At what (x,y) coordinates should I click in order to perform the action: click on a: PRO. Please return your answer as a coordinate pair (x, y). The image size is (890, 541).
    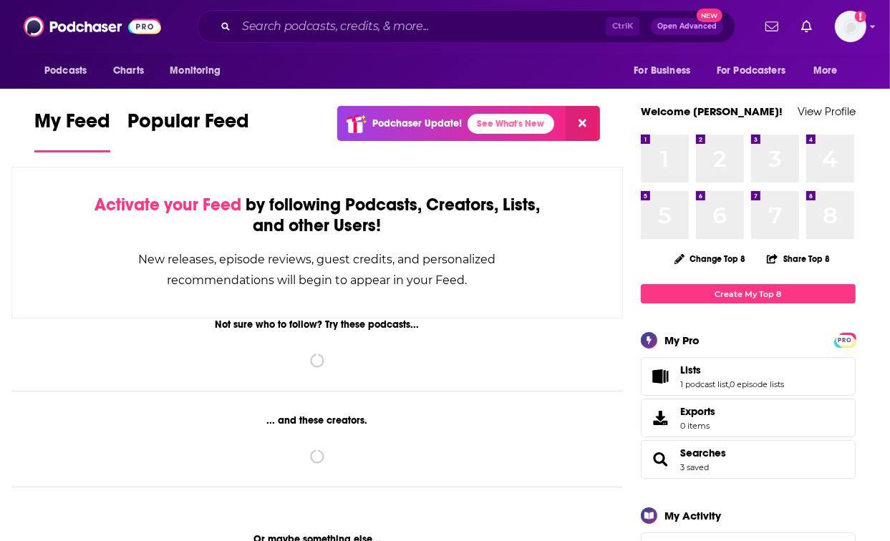
    Looking at the image, I should click on (845, 339).